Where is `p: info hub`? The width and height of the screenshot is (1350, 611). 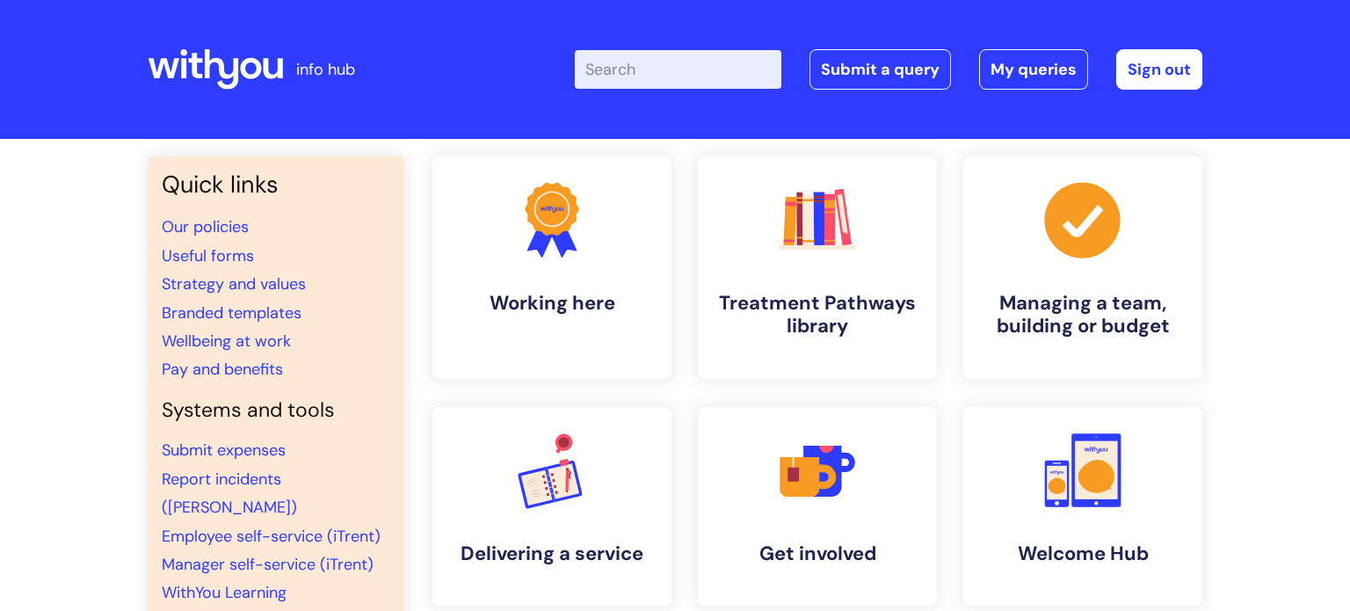
p: info hub is located at coordinates (325, 69).